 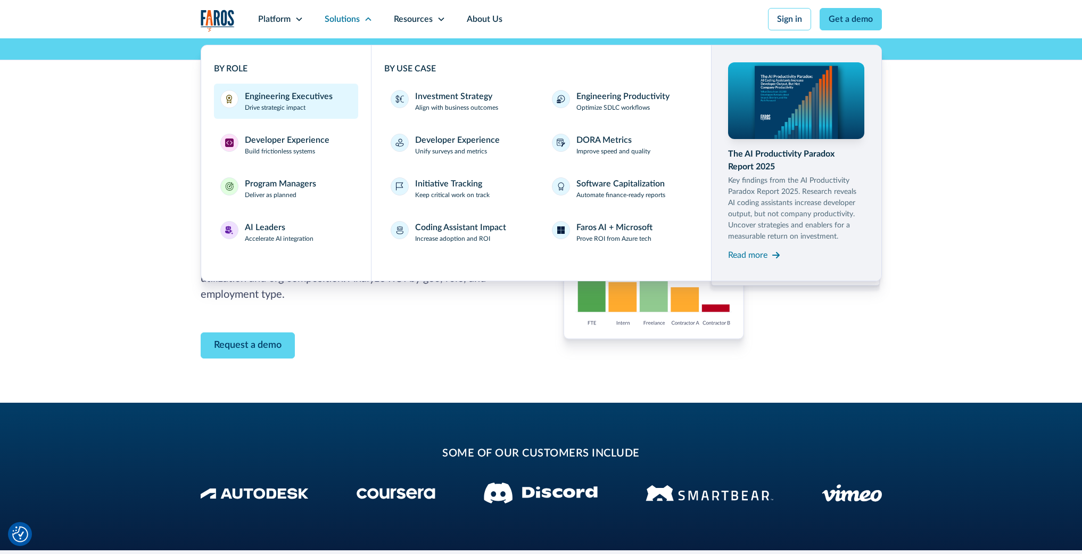 I want to click on p: Keep critical work on track, so click(x=453, y=195).